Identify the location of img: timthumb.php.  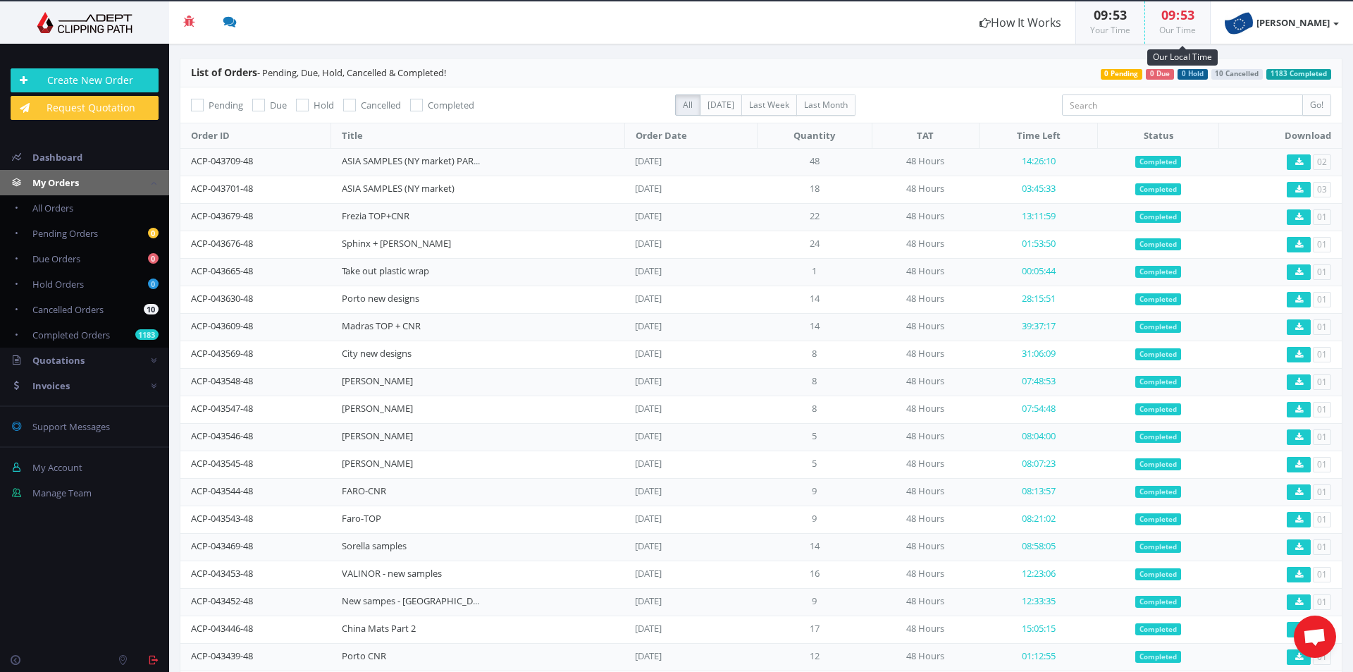
(1239, 23).